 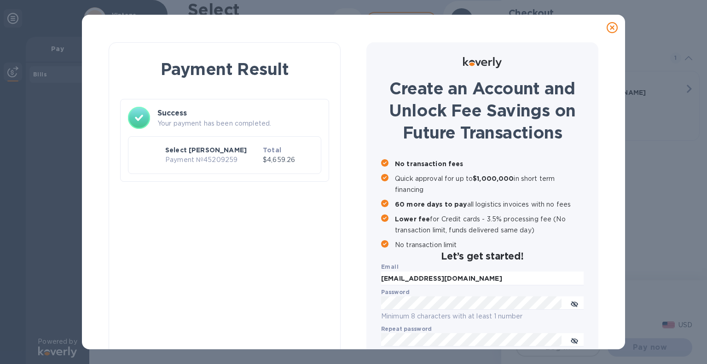 I want to click on b: Total, so click(x=272, y=150).